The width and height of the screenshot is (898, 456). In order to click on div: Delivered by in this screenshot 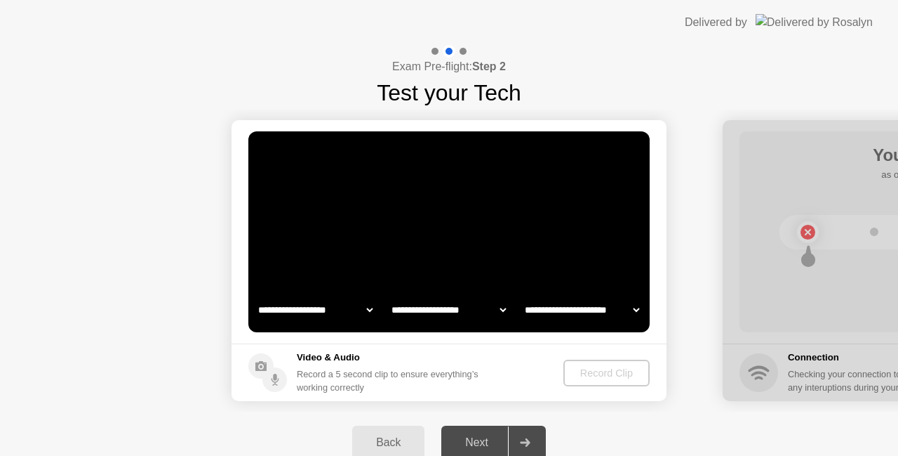, I will do `click(716, 22)`.